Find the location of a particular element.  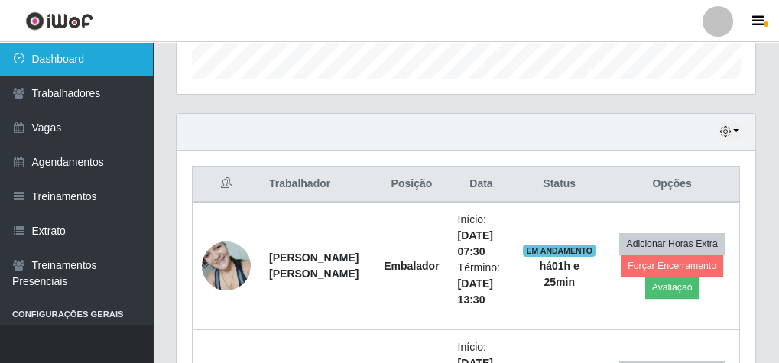

strong: há 01 h e 25 min is located at coordinates (559, 274).